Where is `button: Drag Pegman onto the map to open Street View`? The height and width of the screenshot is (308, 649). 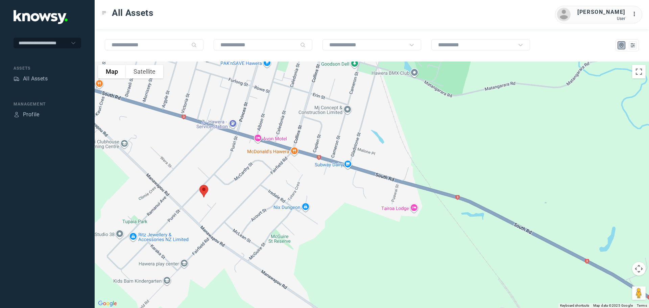 button: Drag Pegman onto the map to open Street View is located at coordinates (639, 293).